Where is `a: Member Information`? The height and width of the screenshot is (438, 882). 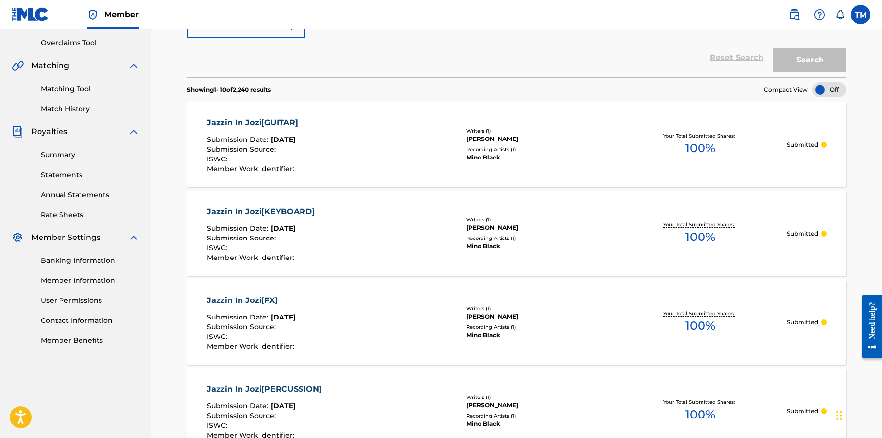 a: Member Information is located at coordinates (90, 280).